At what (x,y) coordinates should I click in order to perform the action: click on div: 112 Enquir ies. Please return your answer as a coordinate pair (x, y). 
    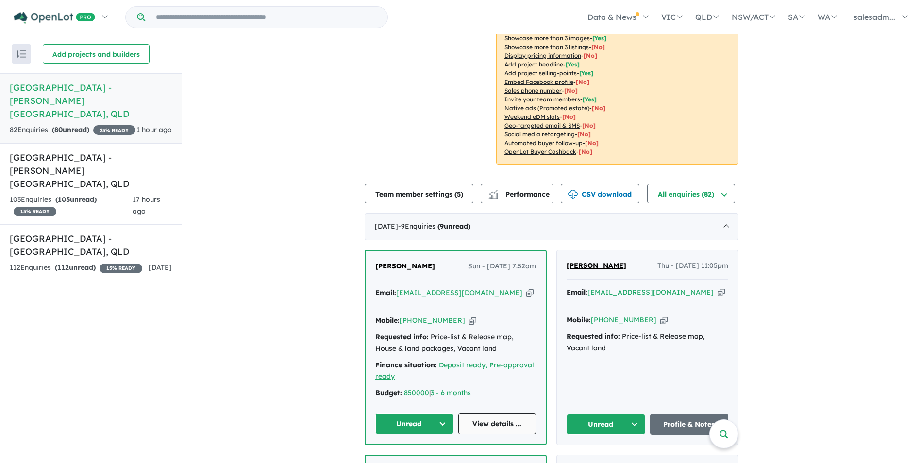
    Looking at the image, I should click on (76, 268).